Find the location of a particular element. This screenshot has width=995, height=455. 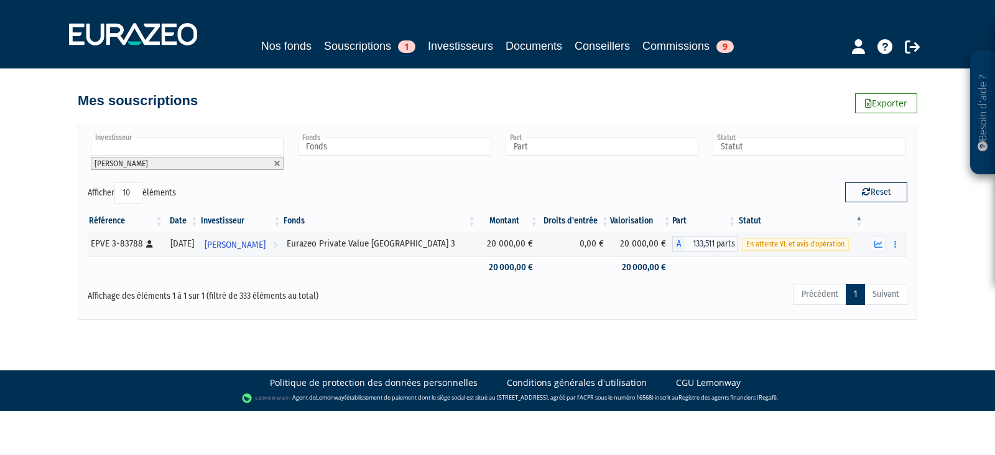

a: Lemonway is located at coordinates (330, 397).